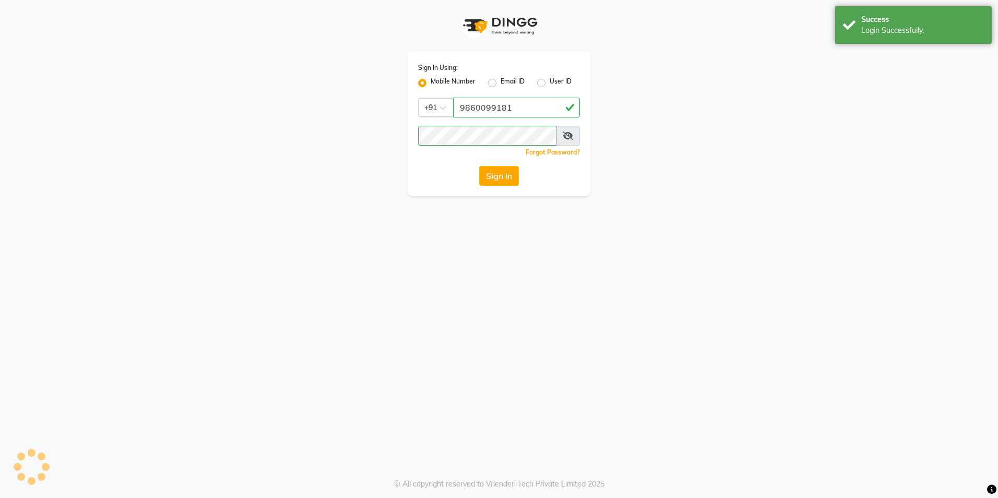  What do you see at coordinates (438, 68) in the screenshot?
I see `label: Sign In Using:` at bounding box center [438, 68].